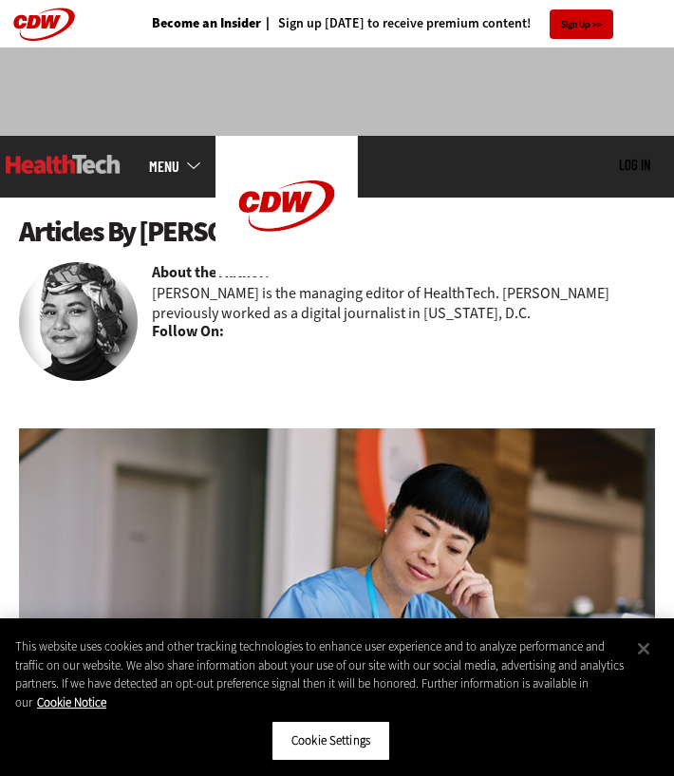 The image size is (674, 776). What do you see at coordinates (634, 164) in the screenshot?
I see `a: Log in` at bounding box center [634, 164].